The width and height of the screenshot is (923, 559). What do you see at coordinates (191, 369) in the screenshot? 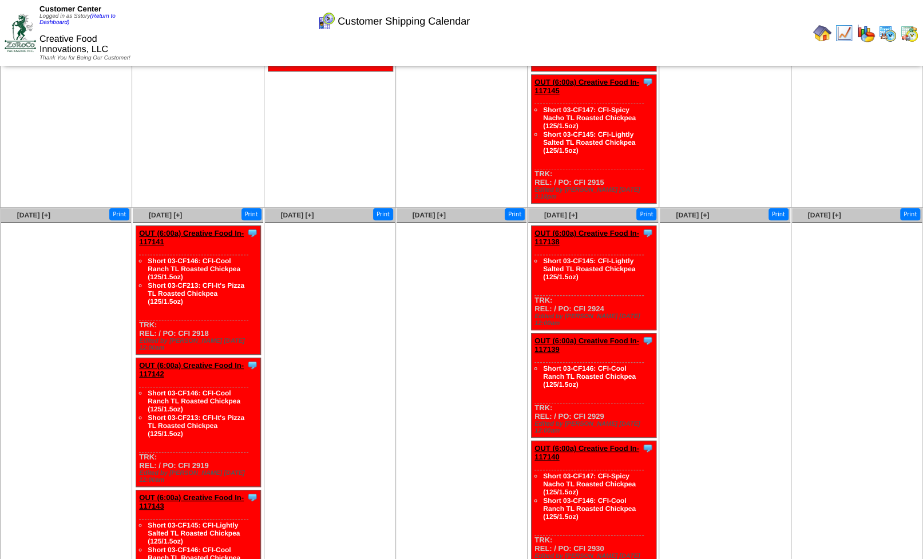
I see `a: OUT (6:00a) Creative Food In-117142` at bounding box center [191, 369].